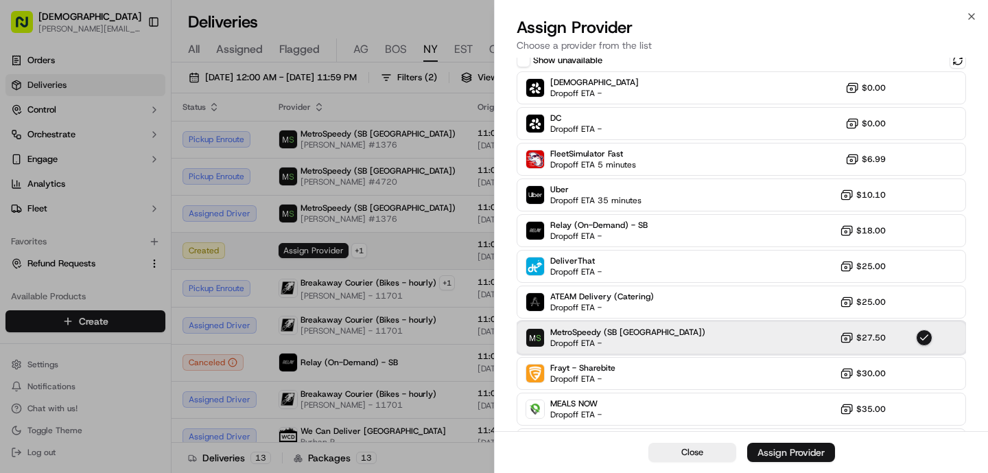 The image size is (988, 473). What do you see at coordinates (168, 206) in the screenshot?
I see `a: 💻API Documentation` at bounding box center [168, 206].